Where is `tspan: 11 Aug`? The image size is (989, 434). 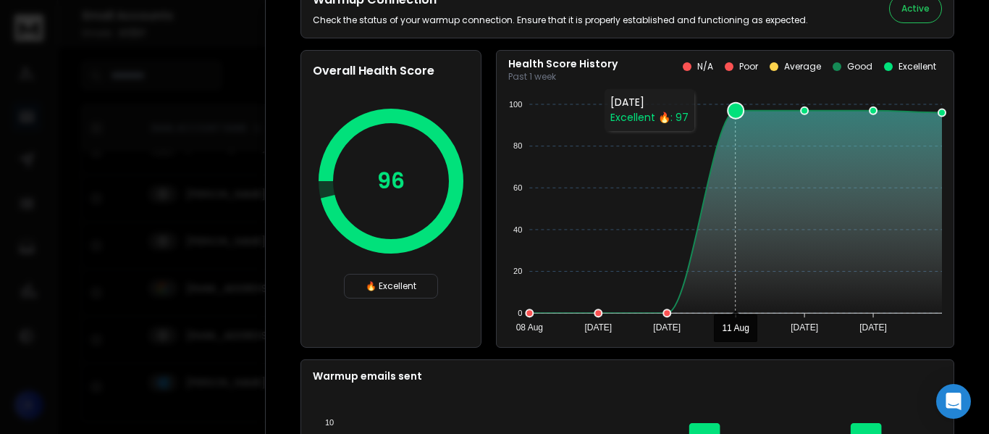
tspan: 11 Aug is located at coordinates (735, 327).